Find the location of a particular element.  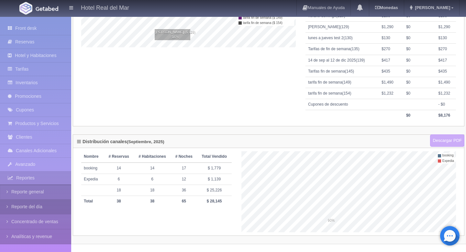

th: # Reservas is located at coordinates (119, 157).